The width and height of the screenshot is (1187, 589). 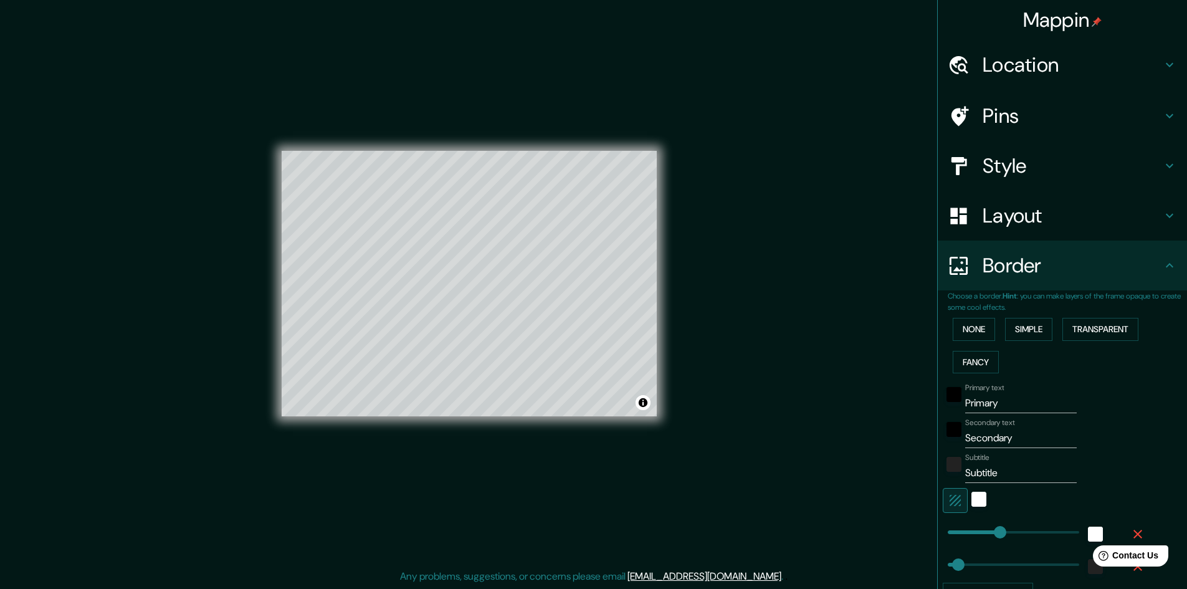 What do you see at coordinates (59, 15) in the screenshot?
I see `span: Contact Us` at bounding box center [59, 15].